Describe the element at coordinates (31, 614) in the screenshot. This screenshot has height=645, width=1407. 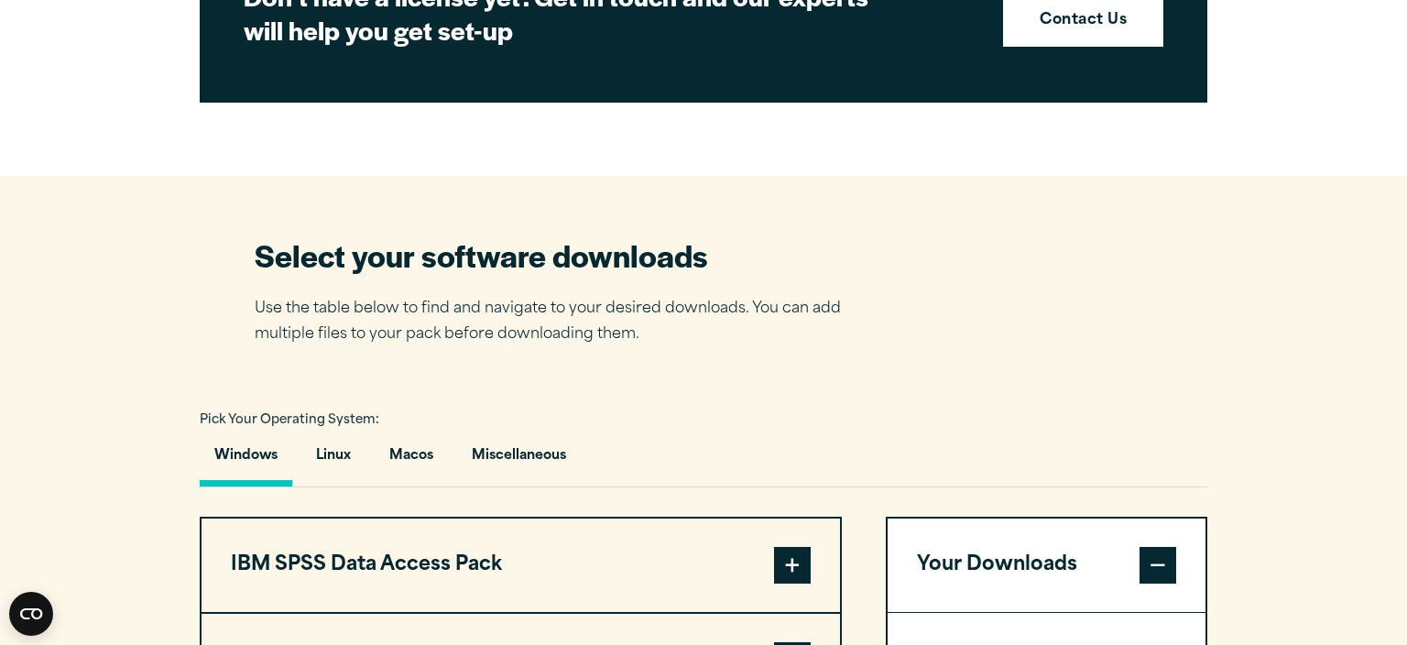
I see `button: Open CMP widget` at that location.